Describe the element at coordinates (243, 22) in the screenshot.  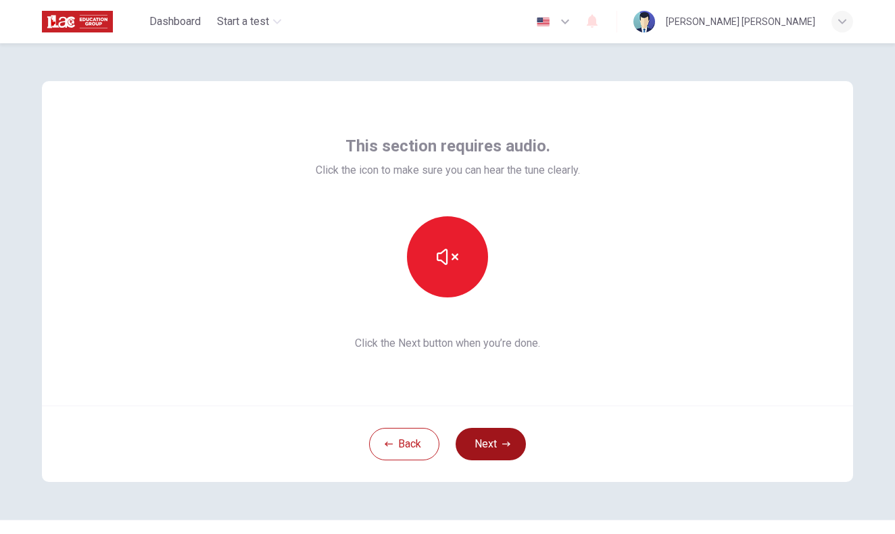
I see `span: Start a test` at that location.